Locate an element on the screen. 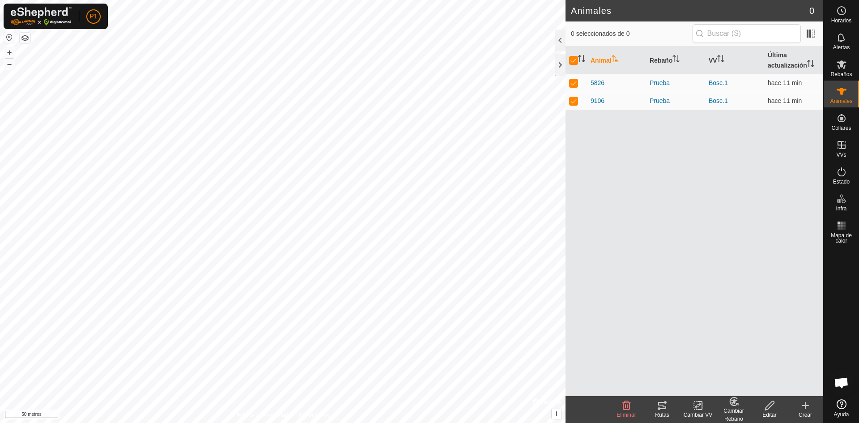  font: Rebaño is located at coordinates (661, 60).